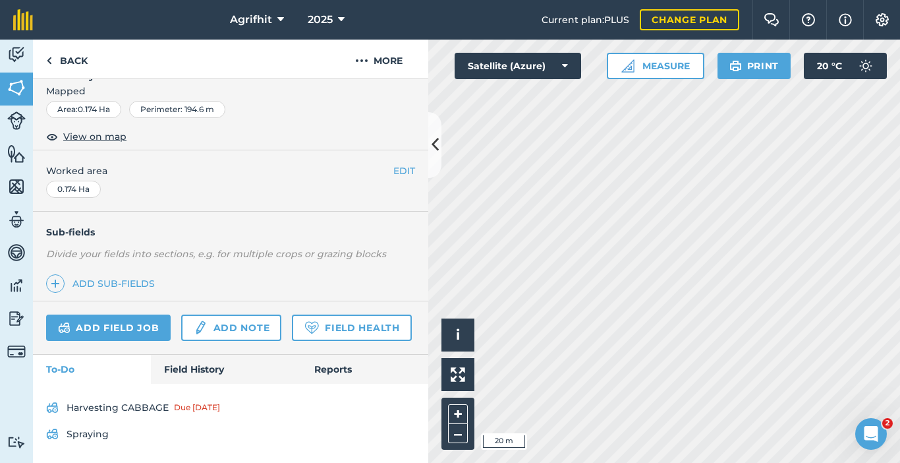 Image resolution: width=900 pixels, height=463 pixels. I want to click on span: 20 ° C, so click(830, 66).